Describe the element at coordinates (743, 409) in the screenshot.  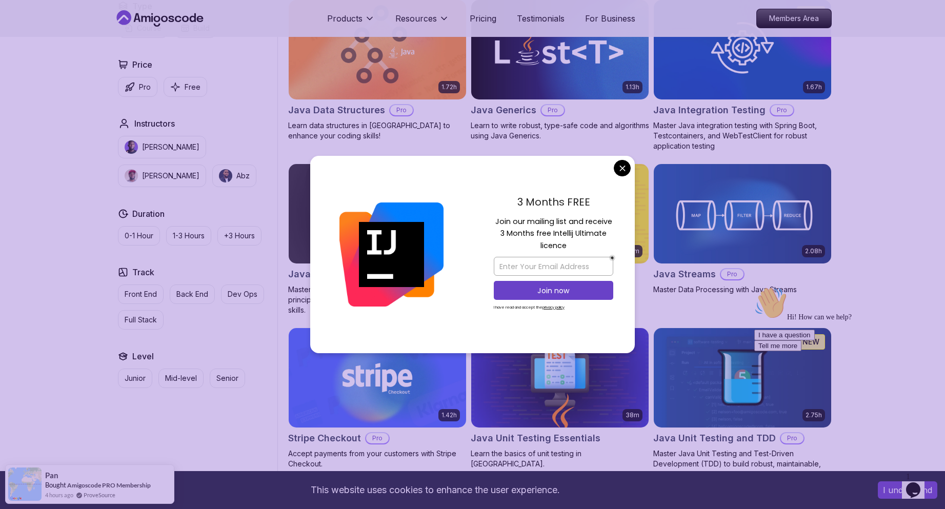
I see `a: Java Unit Testing and TDD card2.75hNEWJava Unit Testing and TDDProMaster Java Unit Testing and Te...` at that location.